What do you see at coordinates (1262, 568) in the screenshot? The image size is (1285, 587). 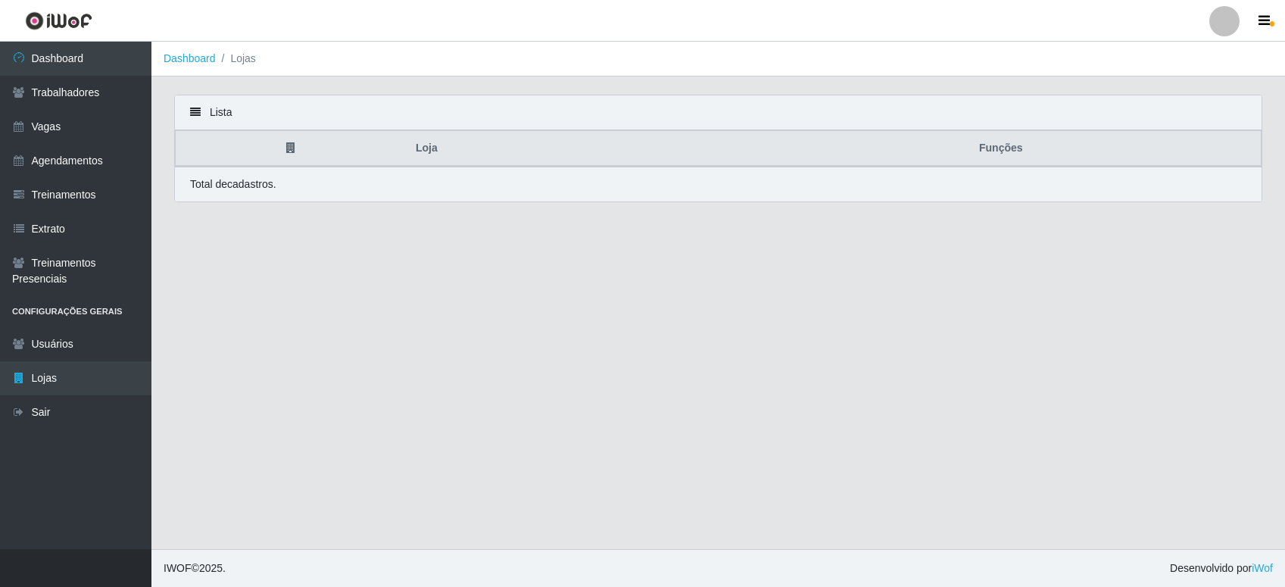 I see `a: iWof` at bounding box center [1262, 568].